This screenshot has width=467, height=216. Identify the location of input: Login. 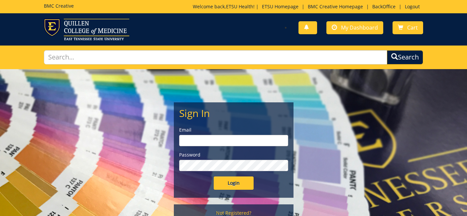
(234, 183).